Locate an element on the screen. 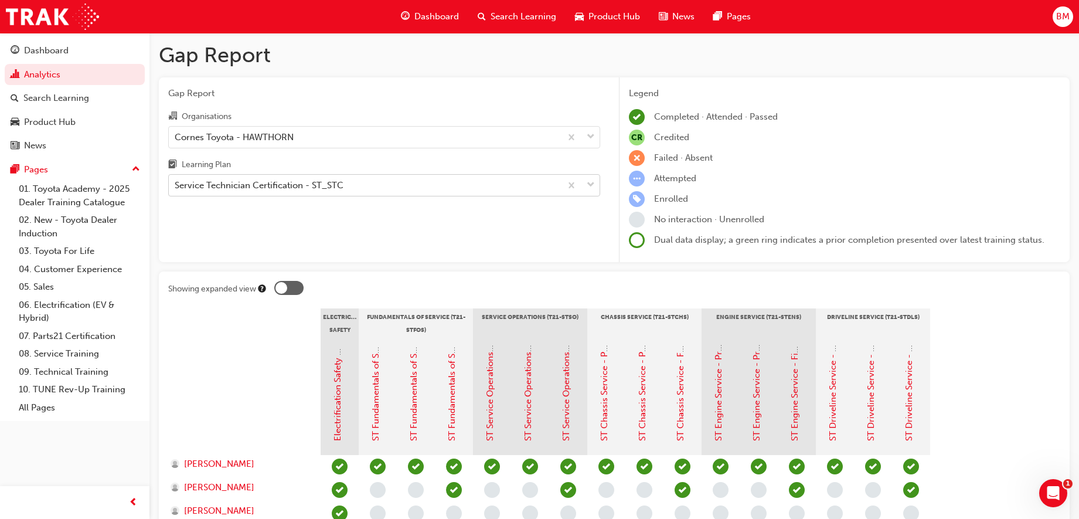  div: Search Learning is located at coordinates (56, 98).